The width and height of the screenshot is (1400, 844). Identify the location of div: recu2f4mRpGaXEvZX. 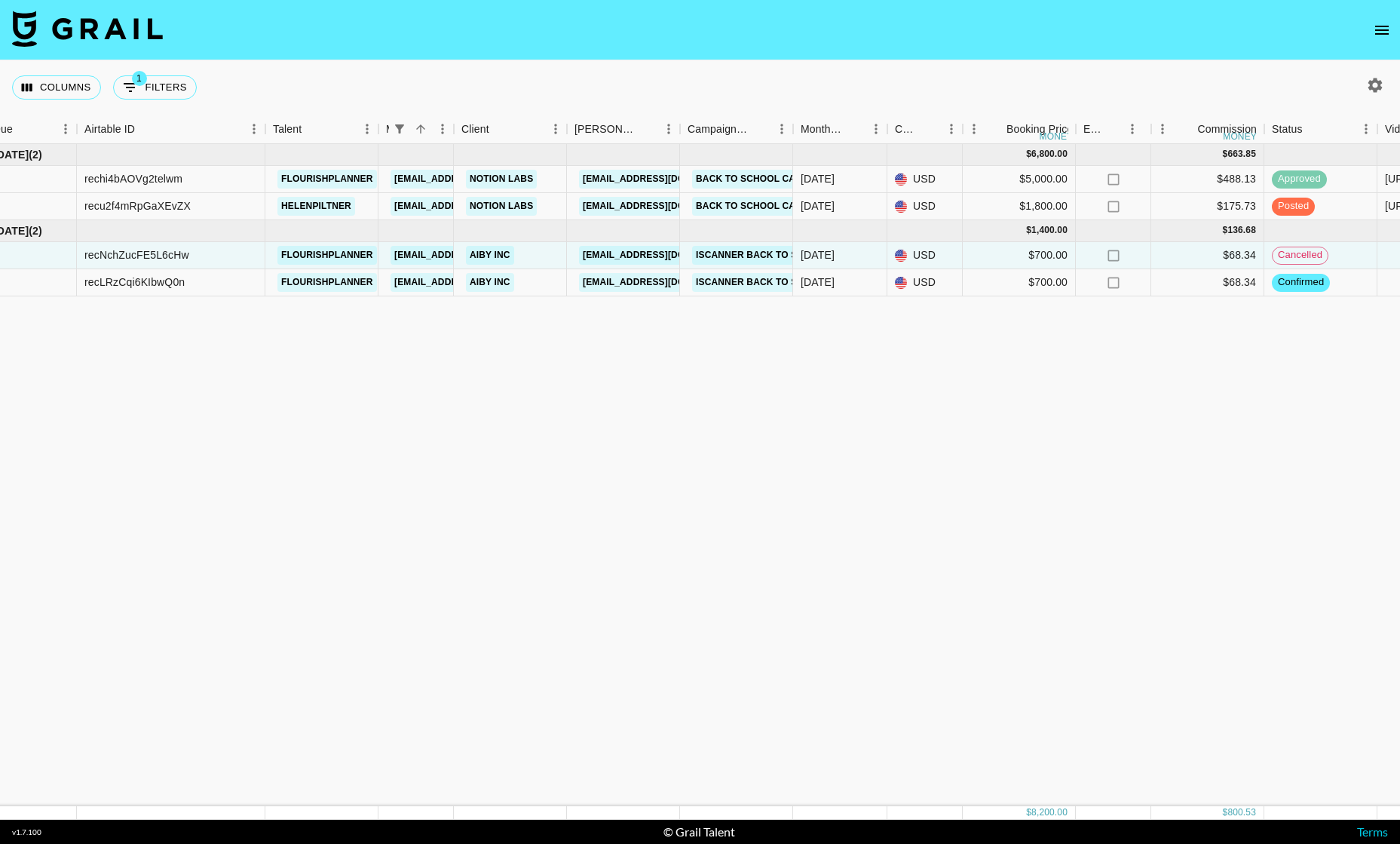
(137, 206).